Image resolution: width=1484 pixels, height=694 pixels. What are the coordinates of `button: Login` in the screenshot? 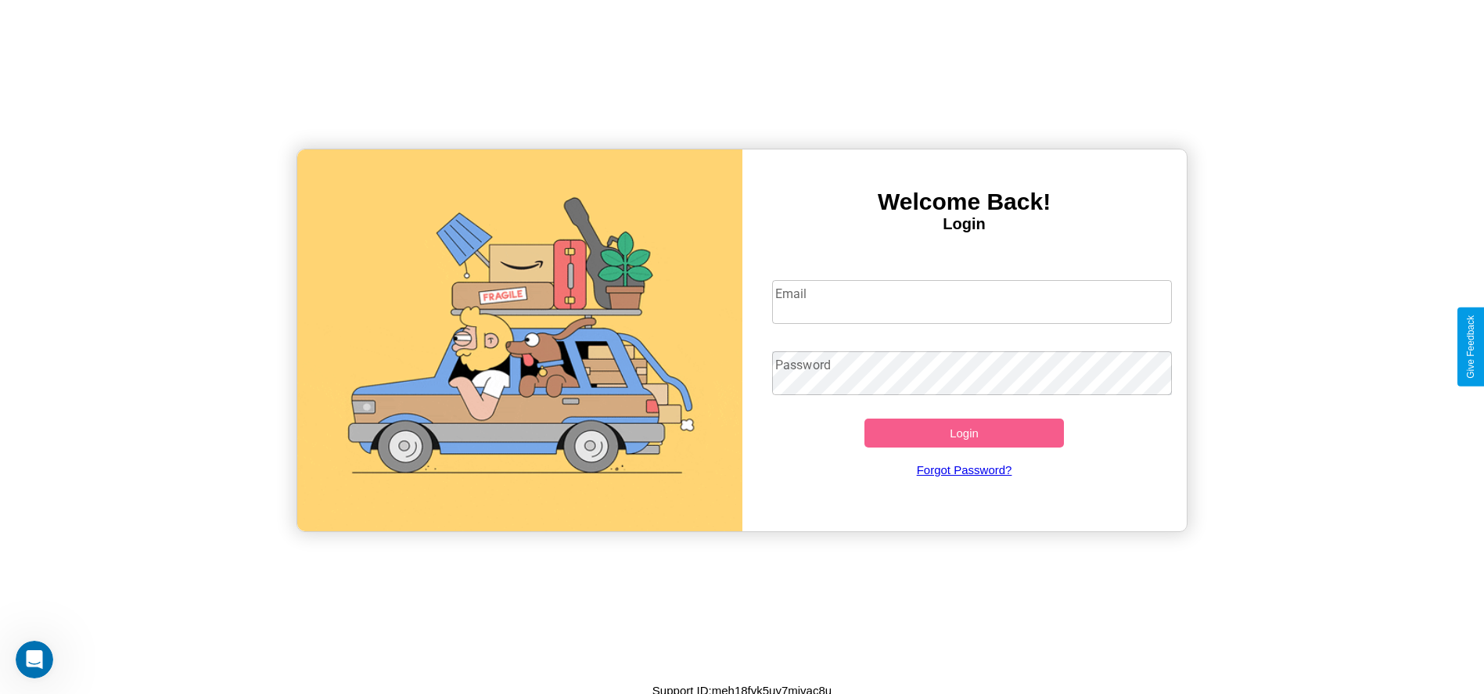 It's located at (965, 433).